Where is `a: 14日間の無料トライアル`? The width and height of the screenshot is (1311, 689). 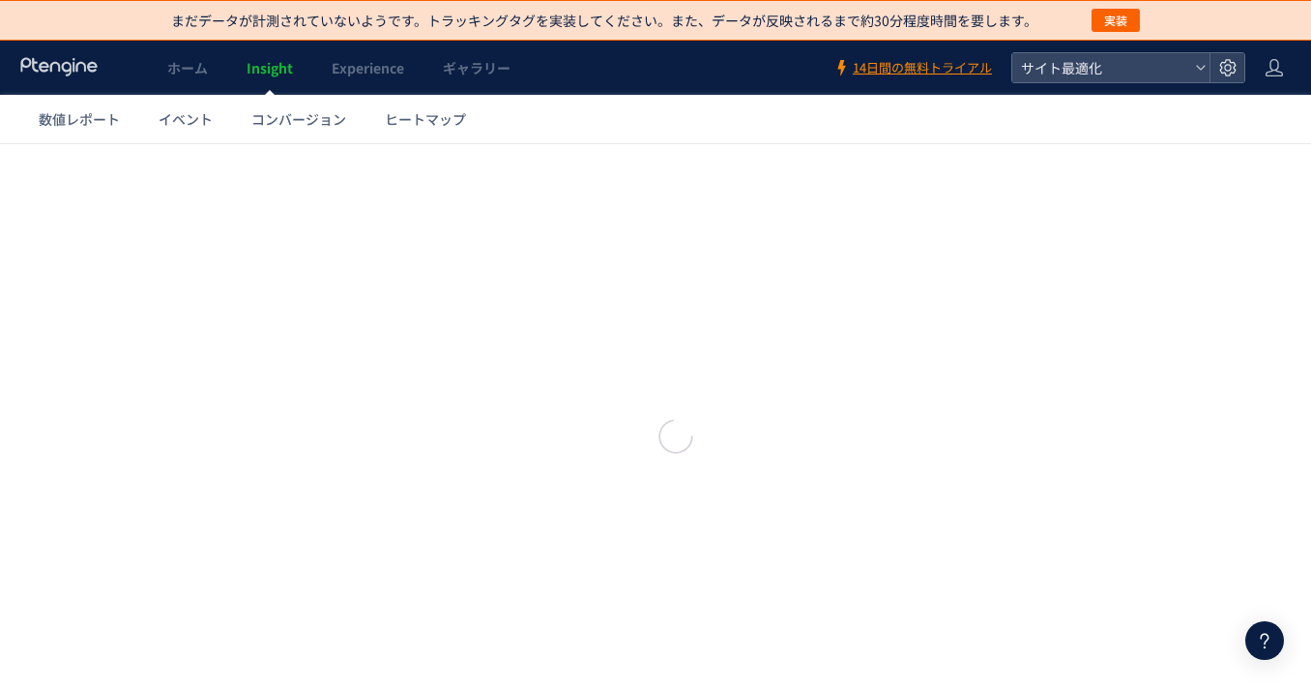
a: 14日間の無料トライアル is located at coordinates (913, 68).